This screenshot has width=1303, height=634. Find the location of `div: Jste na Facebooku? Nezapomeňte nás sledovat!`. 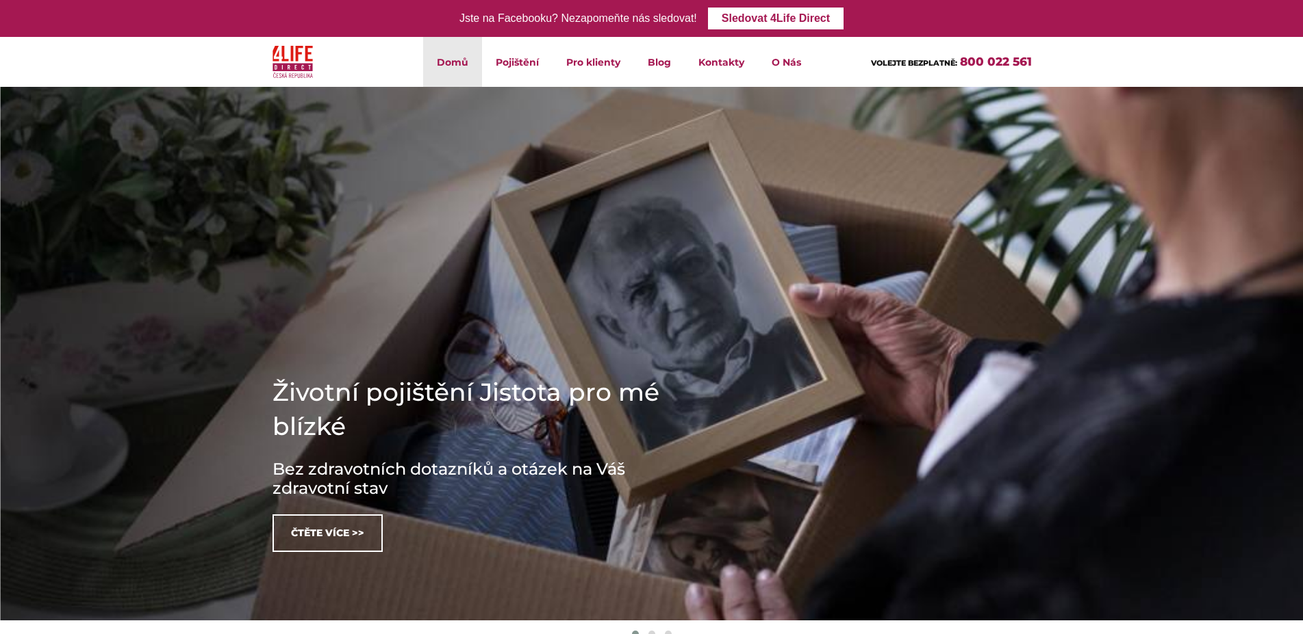

div: Jste na Facebooku? Nezapomeňte nás sledovat! is located at coordinates (578, 18).